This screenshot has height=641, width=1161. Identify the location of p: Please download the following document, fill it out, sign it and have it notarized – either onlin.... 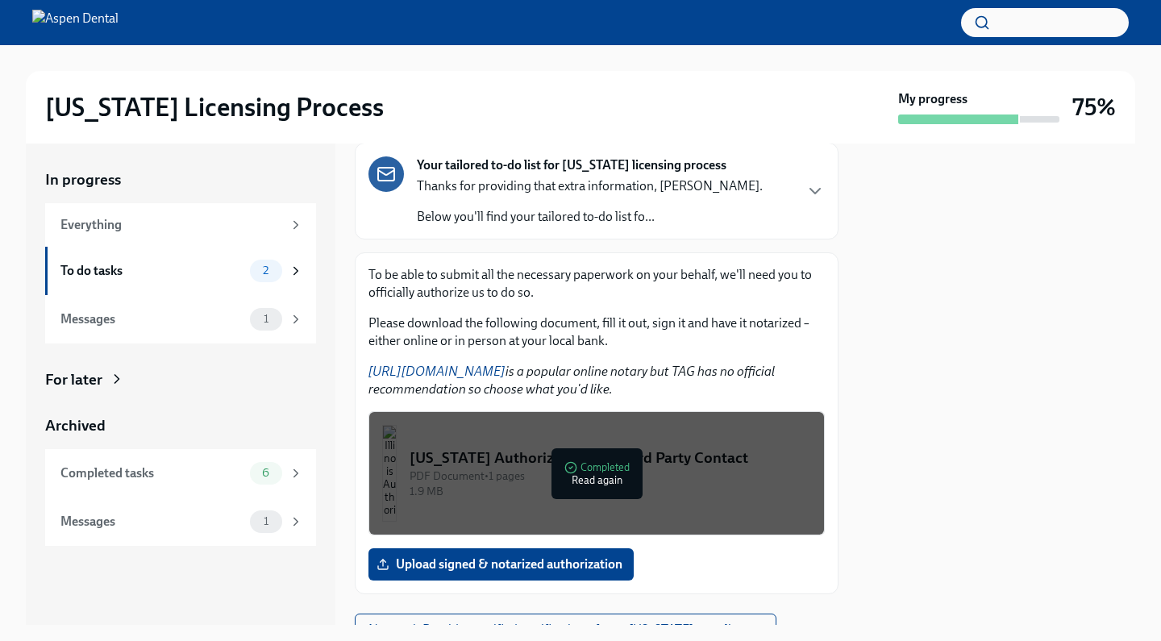
(596, 332).